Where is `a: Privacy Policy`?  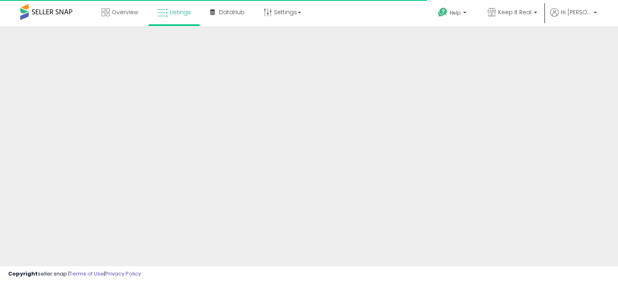 a: Privacy Policy is located at coordinates (123, 274).